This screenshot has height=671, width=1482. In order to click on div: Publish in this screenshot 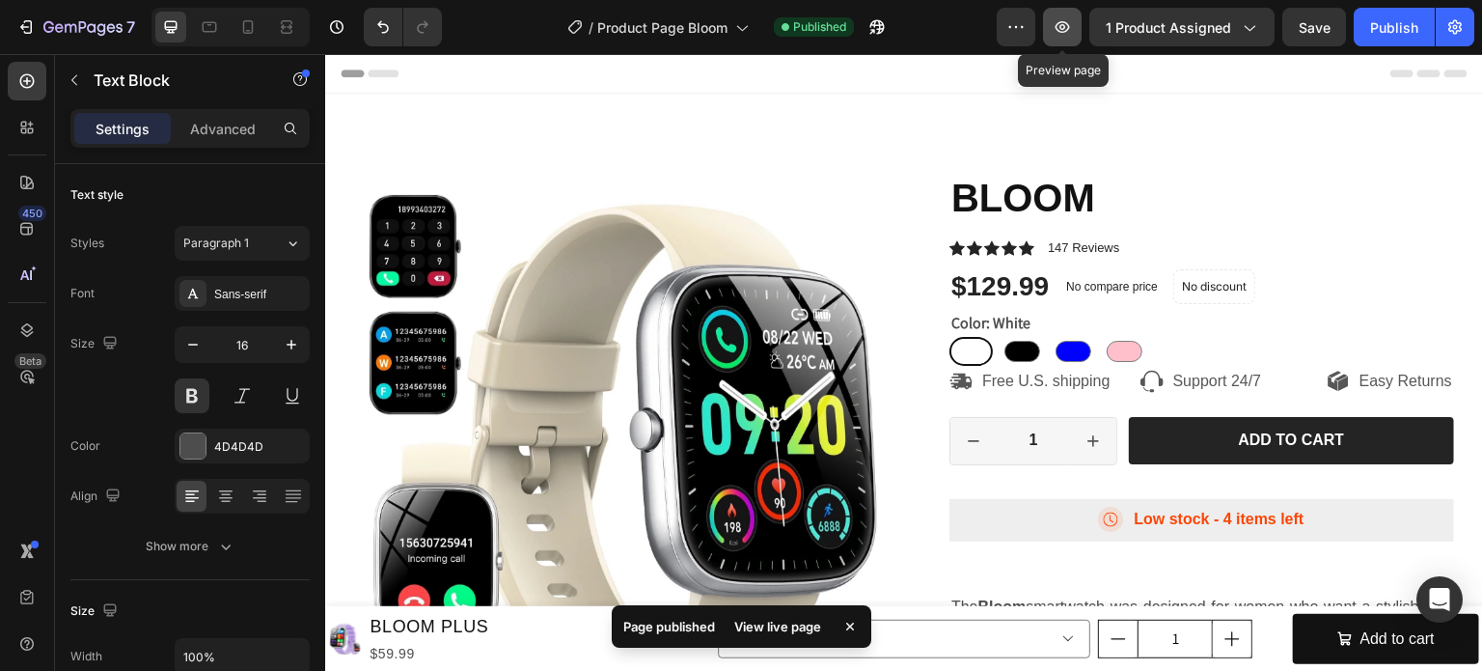, I will do `click(1394, 27)`.